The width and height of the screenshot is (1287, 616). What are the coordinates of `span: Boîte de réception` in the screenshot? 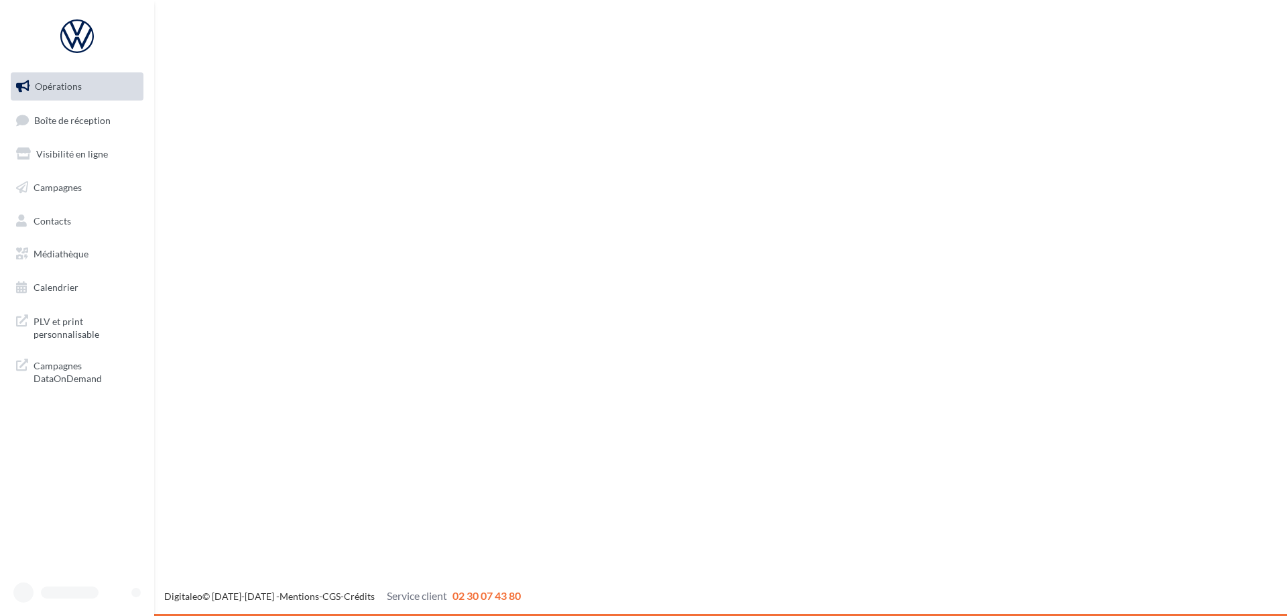 It's located at (72, 119).